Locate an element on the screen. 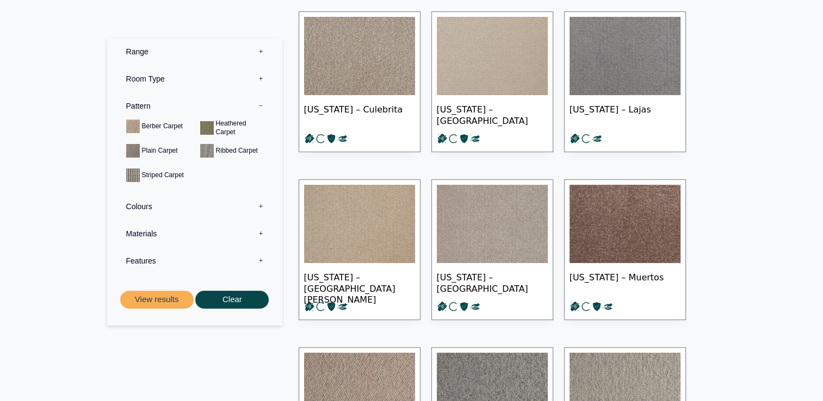 This screenshot has width=823, height=401. label: Materials is located at coordinates (195, 234).